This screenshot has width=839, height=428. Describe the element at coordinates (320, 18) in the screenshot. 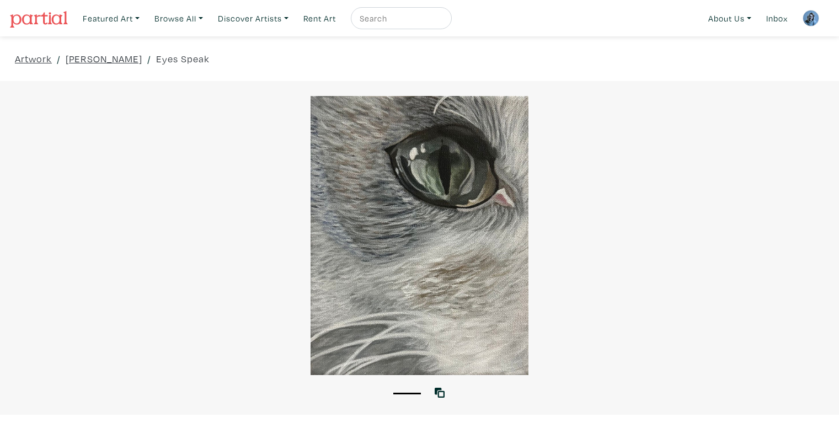

I see `a: Rent Art` at that location.